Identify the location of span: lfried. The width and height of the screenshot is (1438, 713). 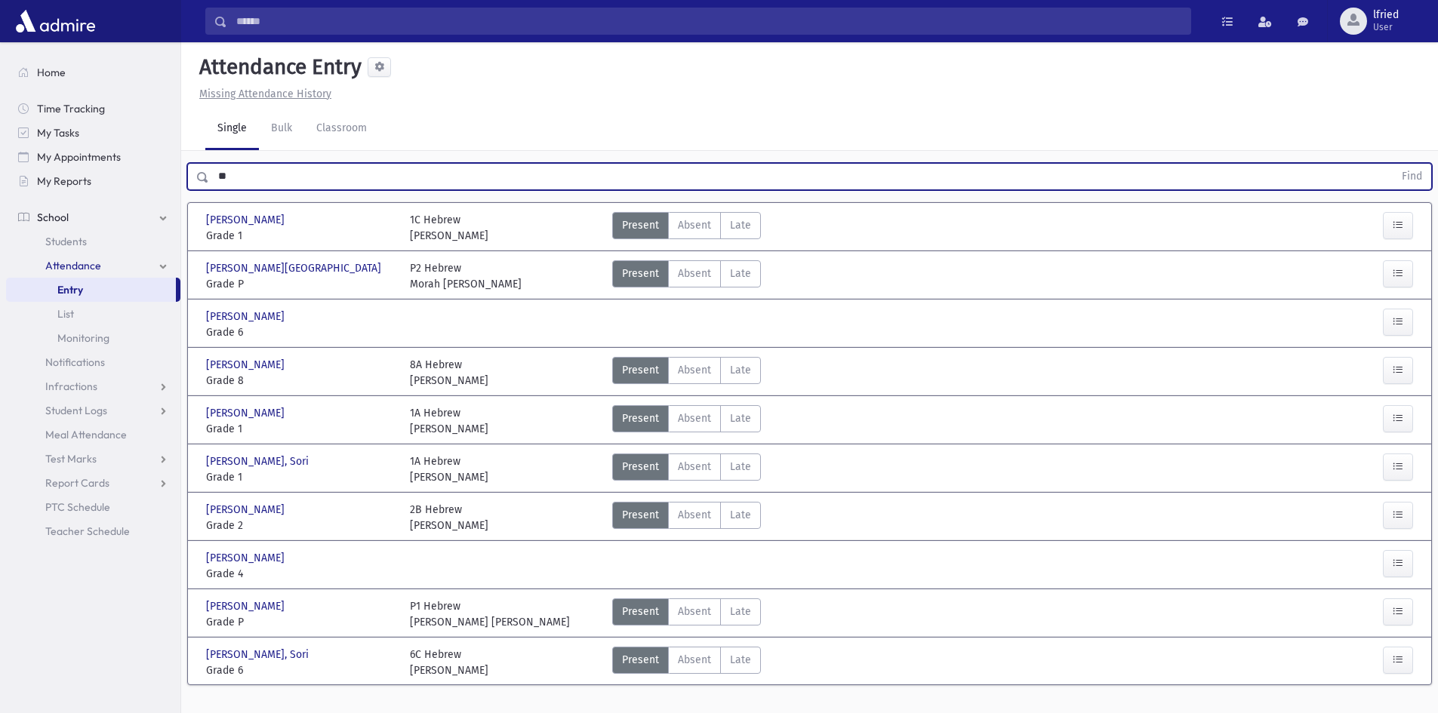
(1386, 15).